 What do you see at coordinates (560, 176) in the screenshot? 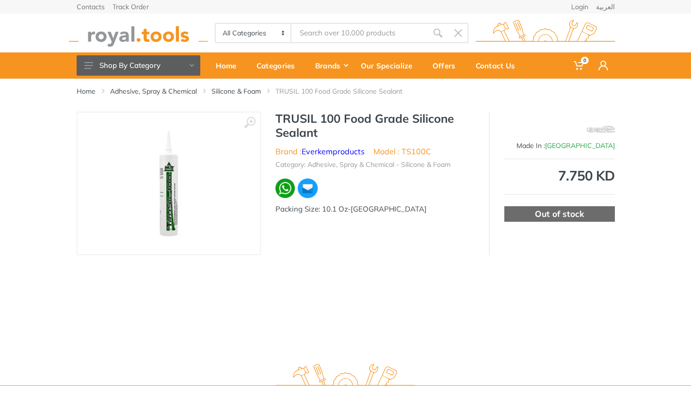
I see `div: 7.750 KD` at bounding box center [560, 176].